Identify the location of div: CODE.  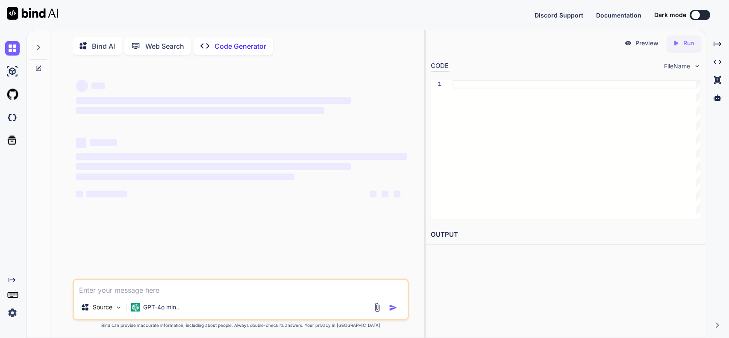
(440, 66).